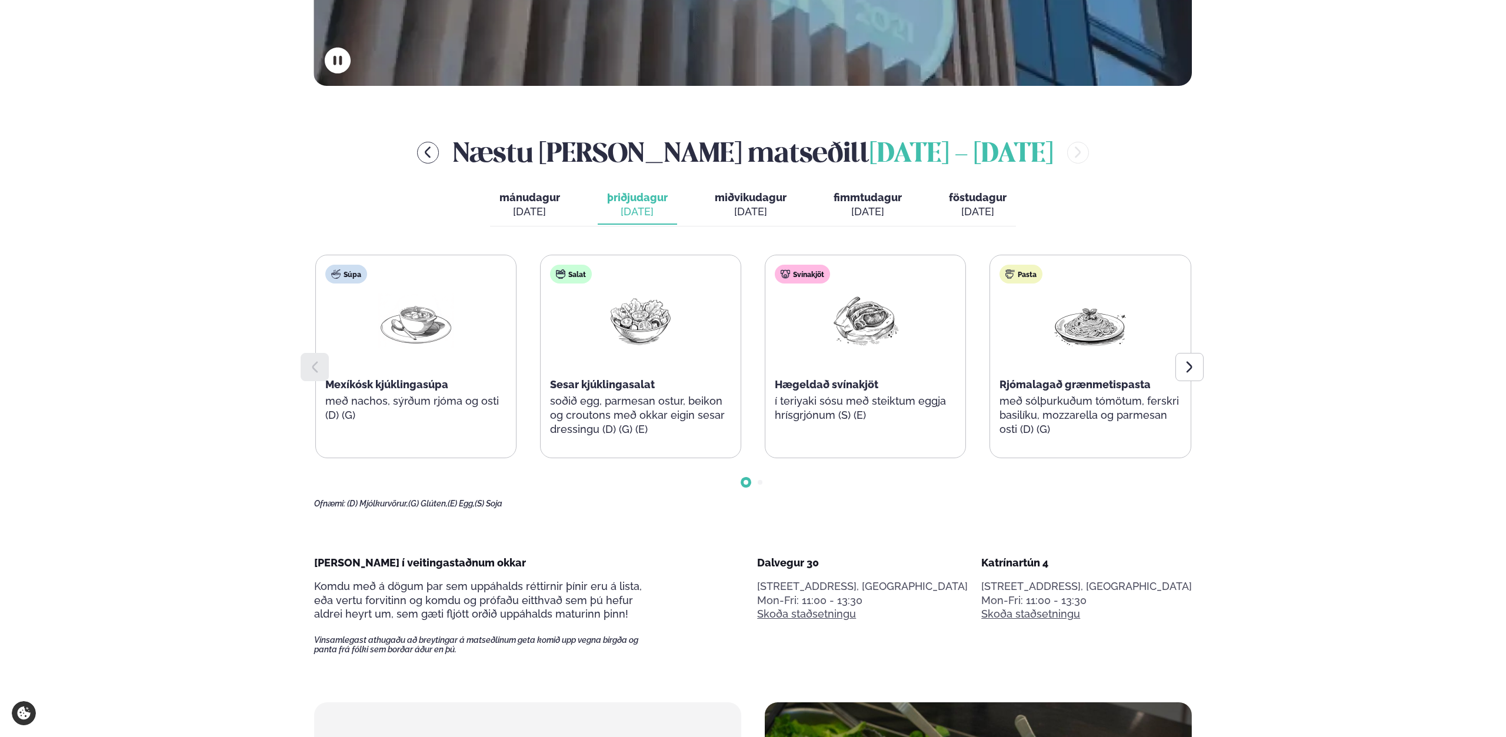 Image resolution: width=1506 pixels, height=737 pixels. What do you see at coordinates (641, 320) in the screenshot?
I see `img: Salad.png` at bounding box center [641, 320].